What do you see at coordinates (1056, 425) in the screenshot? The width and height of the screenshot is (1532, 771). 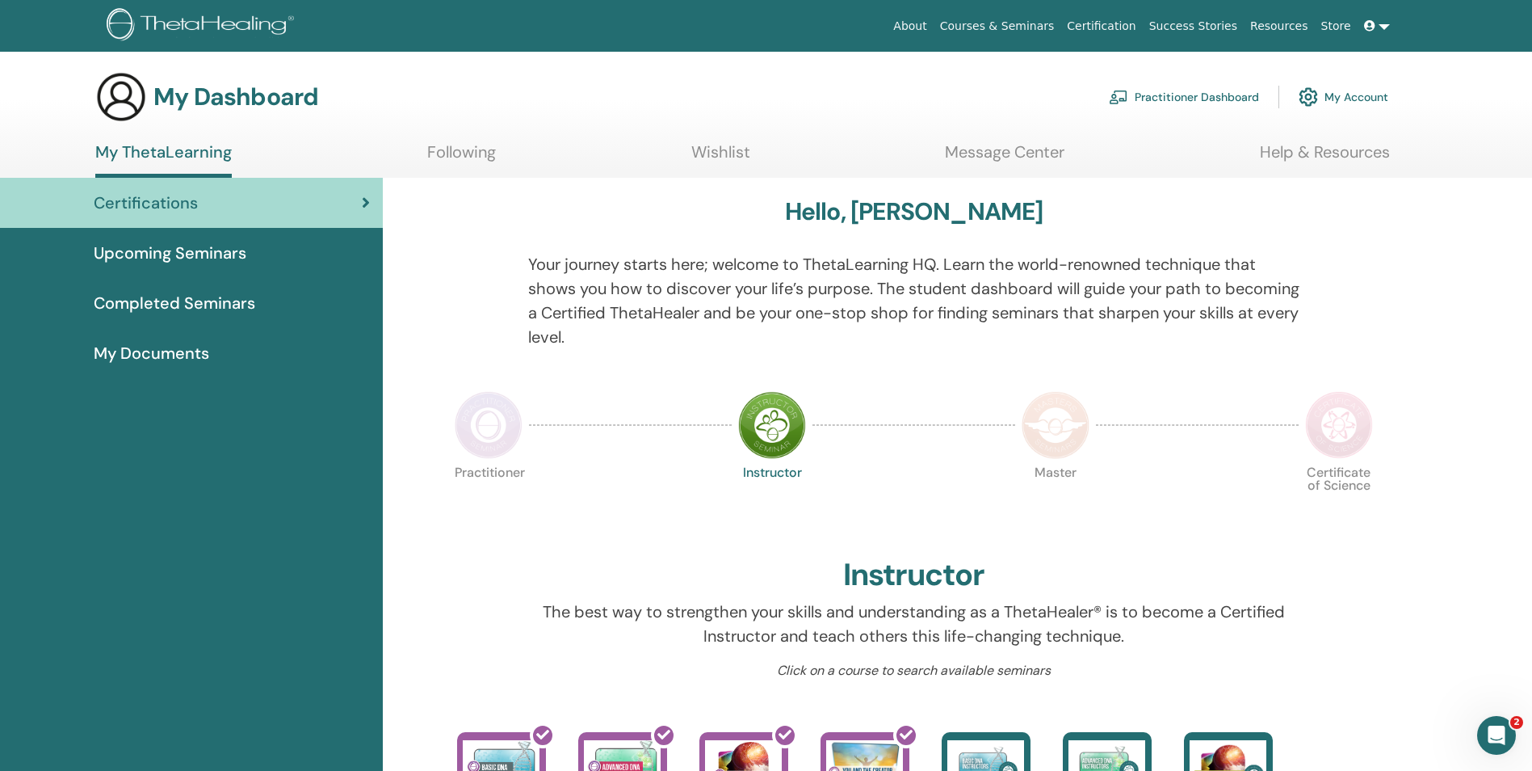 I see `img: Master` at bounding box center [1056, 425].